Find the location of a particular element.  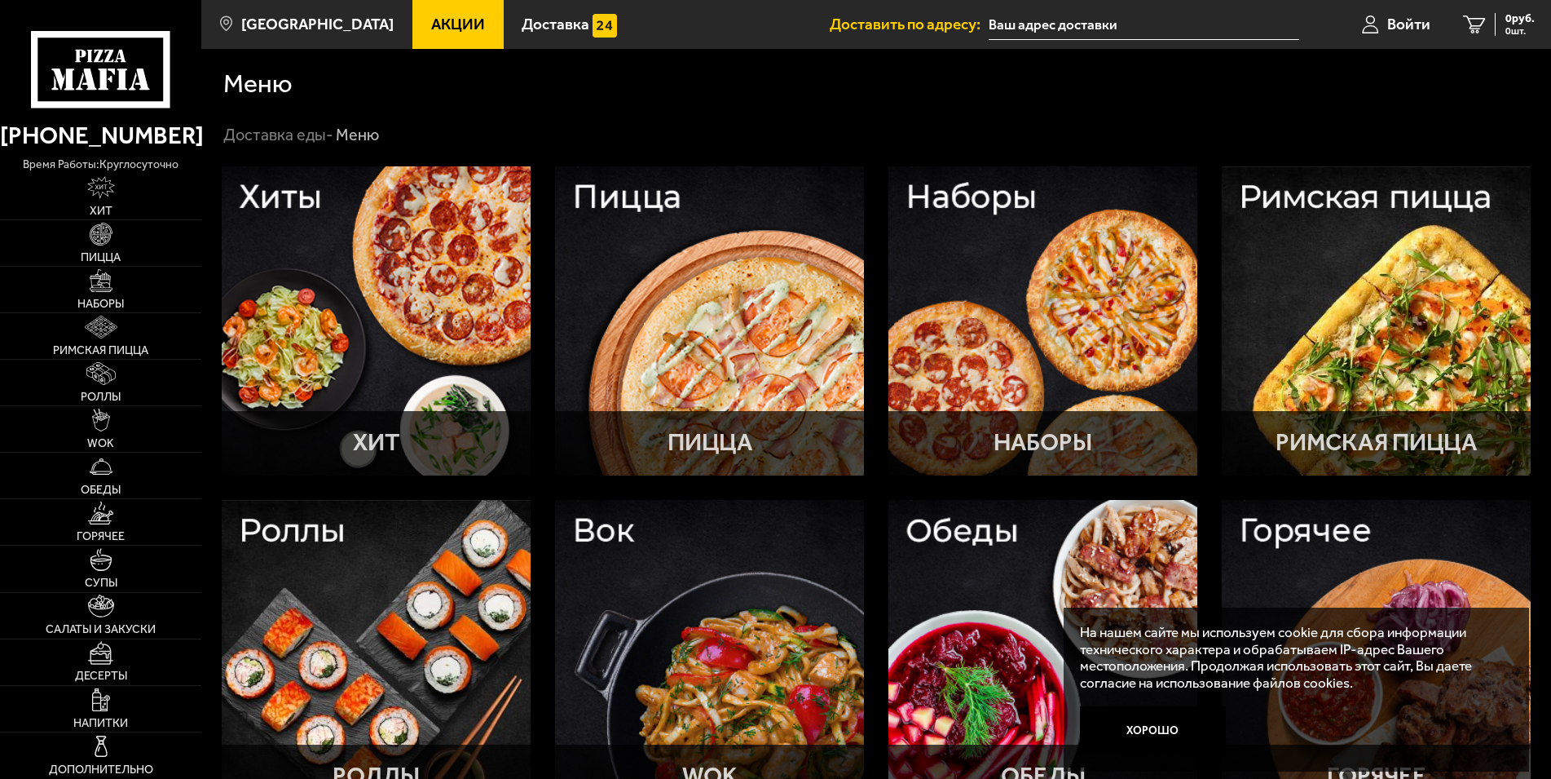

input: Ваш адрес доставки is located at coordinates (1144, 24).